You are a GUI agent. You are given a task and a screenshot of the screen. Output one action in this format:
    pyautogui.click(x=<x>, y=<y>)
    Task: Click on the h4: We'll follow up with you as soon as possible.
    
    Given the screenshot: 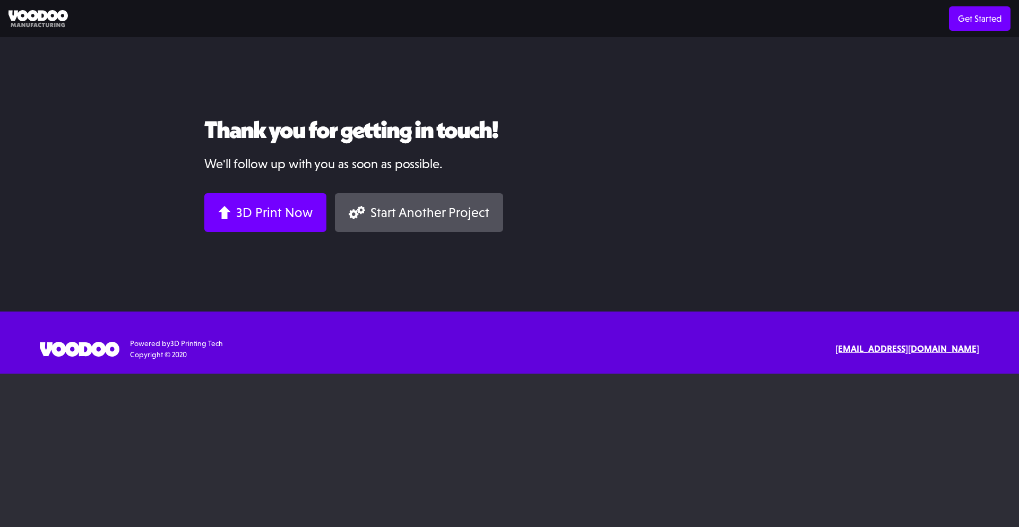 What is the action you would take?
    pyautogui.click(x=510, y=164)
    